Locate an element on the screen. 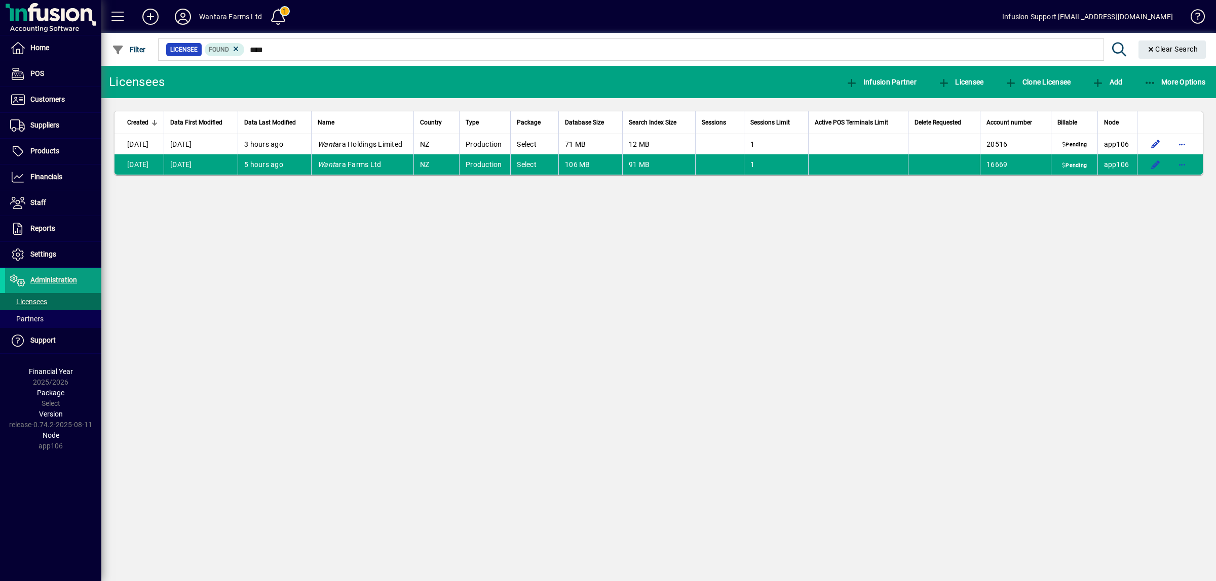  span: Customers is located at coordinates (48, 99).